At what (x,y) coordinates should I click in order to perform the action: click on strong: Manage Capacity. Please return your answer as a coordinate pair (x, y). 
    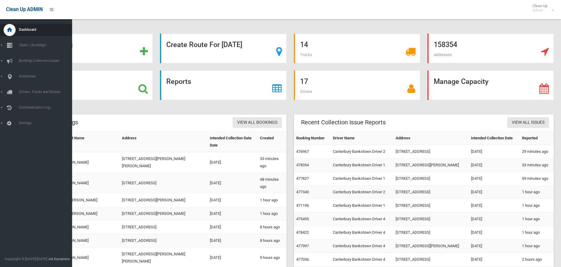
    Looking at the image, I should click on (461, 82).